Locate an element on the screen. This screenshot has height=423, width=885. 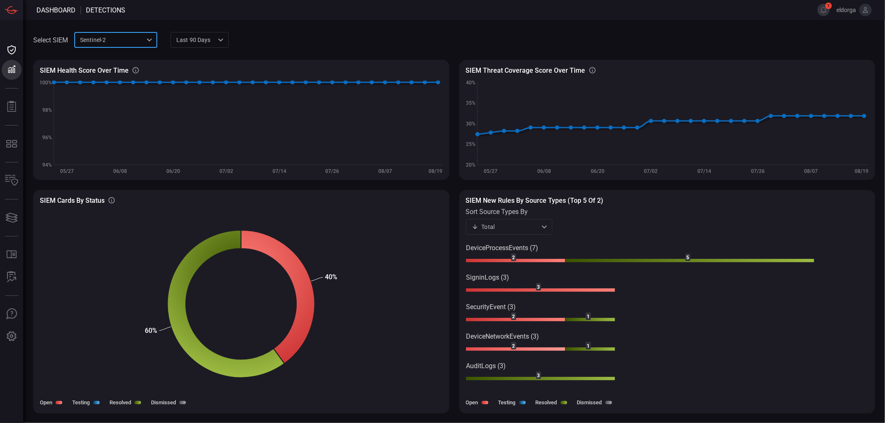
button: Inventory is located at coordinates (12, 181).